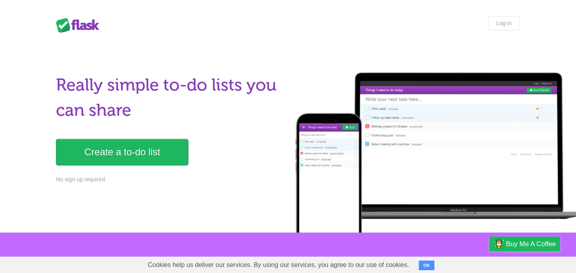 The height and width of the screenshot is (273, 576). Describe the element at coordinates (80, 25) in the screenshot. I see `div: Flask Lists` at that location.